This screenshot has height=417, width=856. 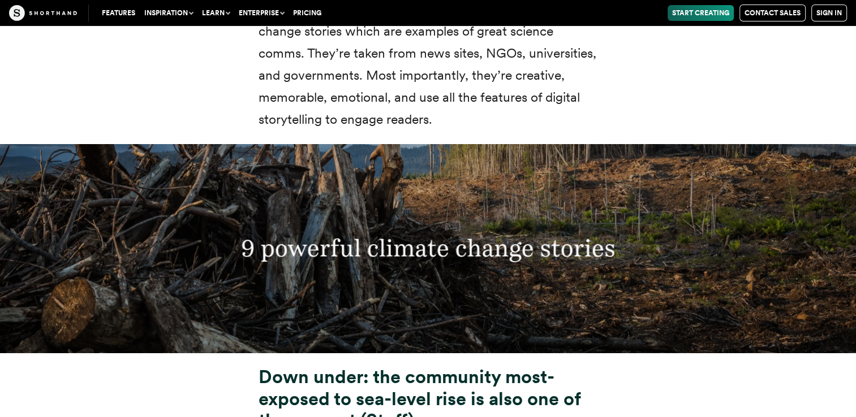 What do you see at coordinates (700, 13) in the screenshot?
I see `a: Start Creating` at bounding box center [700, 13].